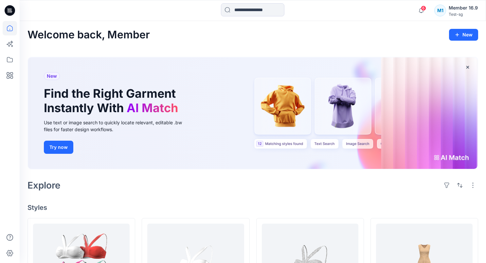 This screenshot has height=263, width=486. I want to click on div: Use text or image search to quickly locate relevant, editable .bw files for faster design workflows., so click(118, 126).